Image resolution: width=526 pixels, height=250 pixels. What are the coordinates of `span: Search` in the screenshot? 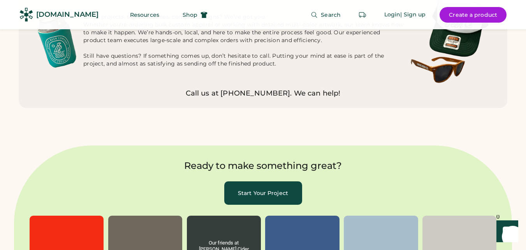 It's located at (331, 15).